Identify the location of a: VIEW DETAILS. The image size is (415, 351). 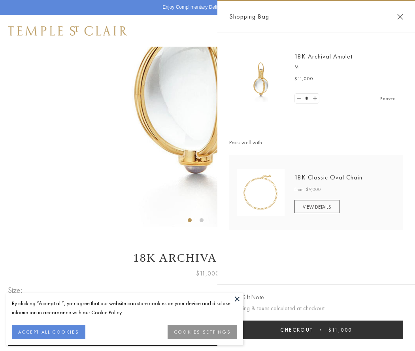
(317, 206).